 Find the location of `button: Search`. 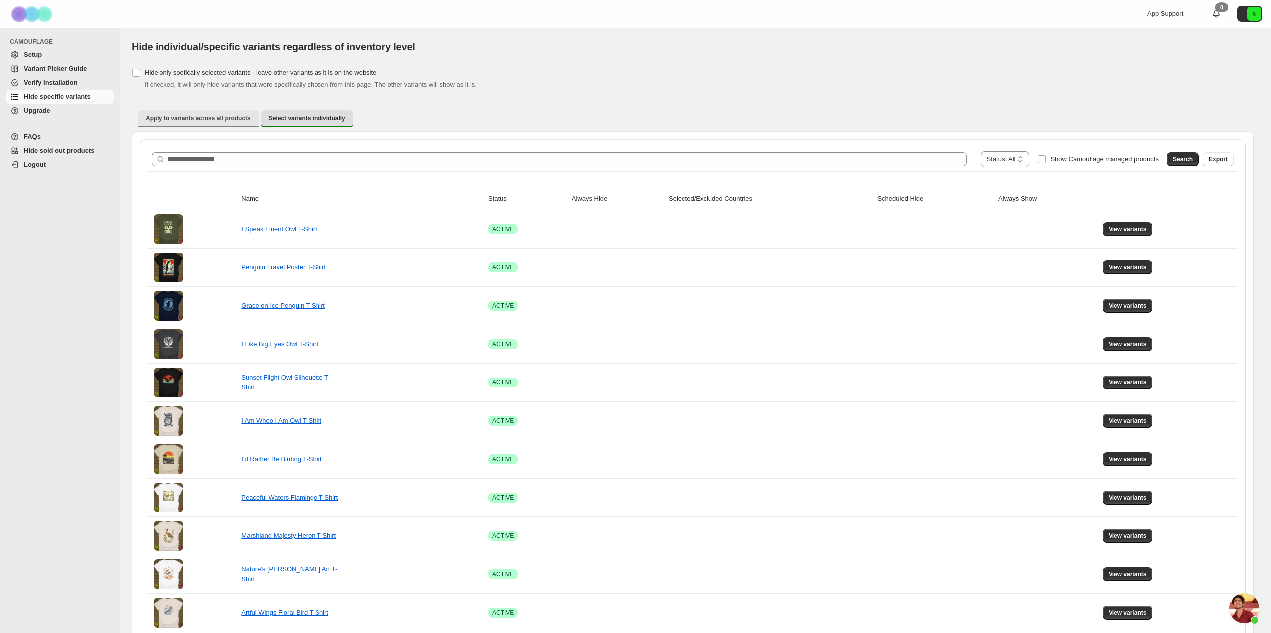

button: Search is located at coordinates (1182, 159).